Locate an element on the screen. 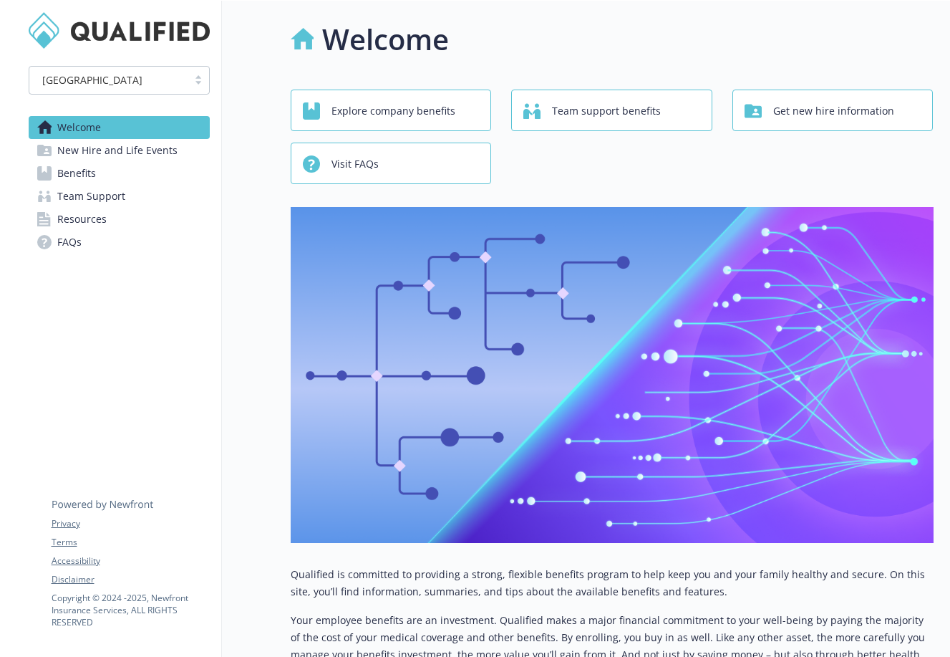  img: overview page banner is located at coordinates (612, 375).